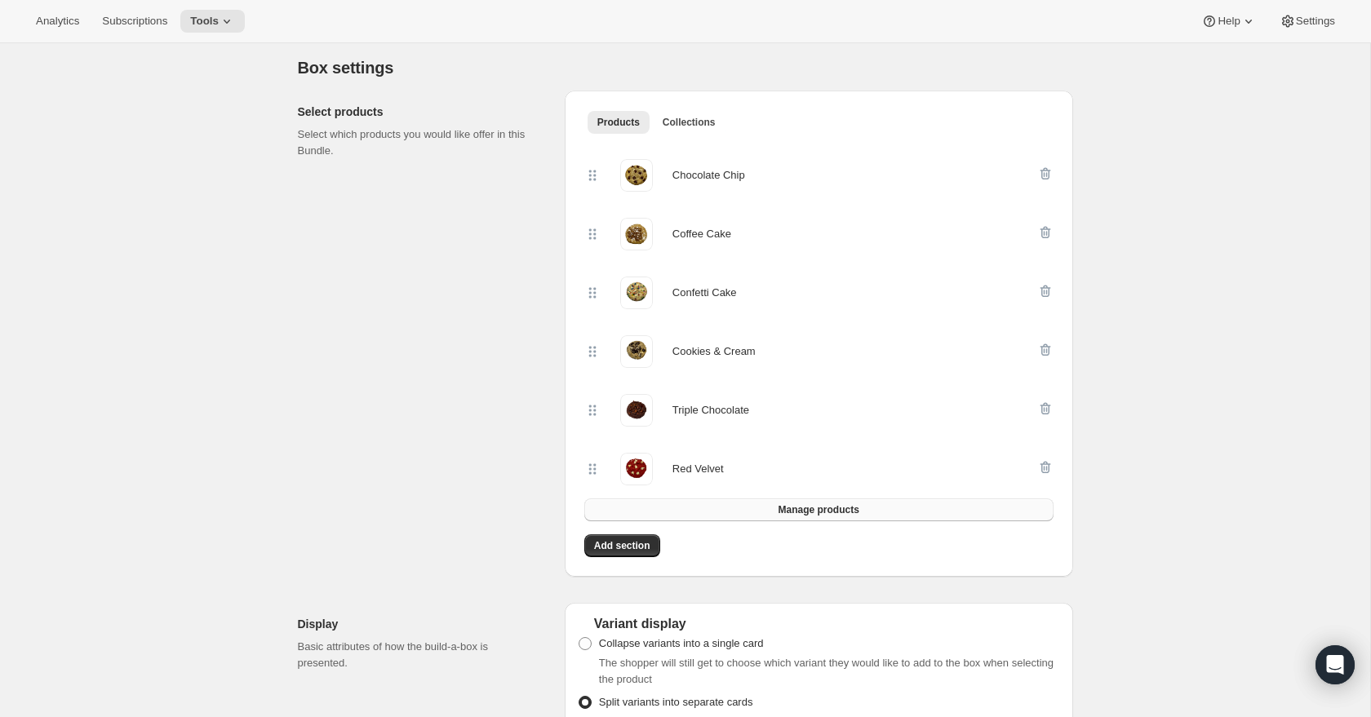  Describe the element at coordinates (676, 702) in the screenshot. I see `span: Split variants into separate cards` at that location.